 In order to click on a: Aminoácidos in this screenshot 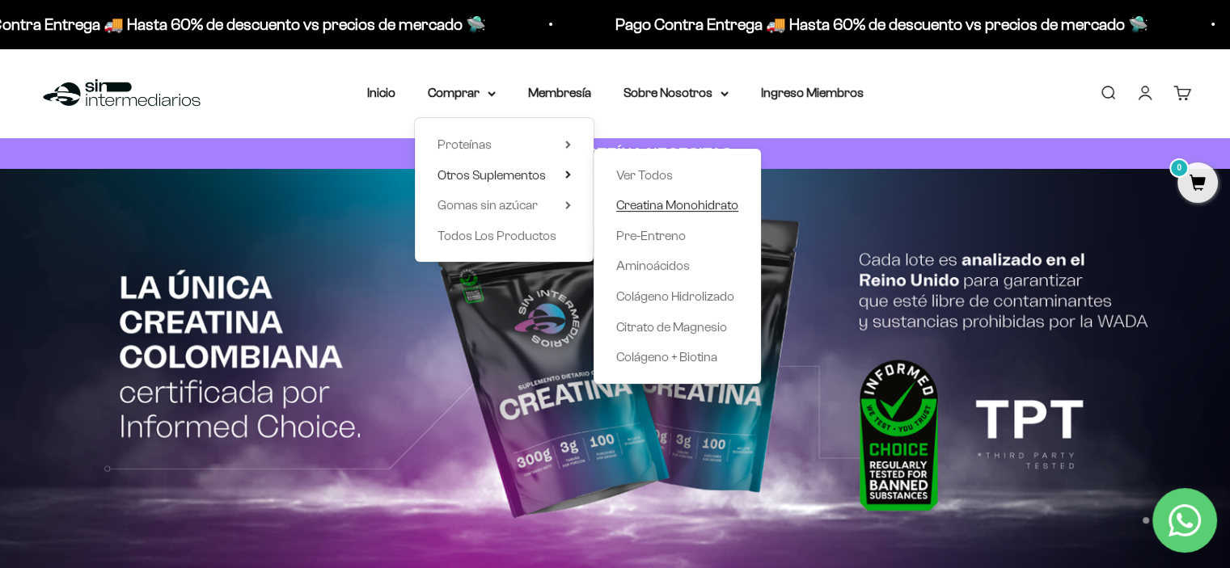, I will do `click(677, 266)`.